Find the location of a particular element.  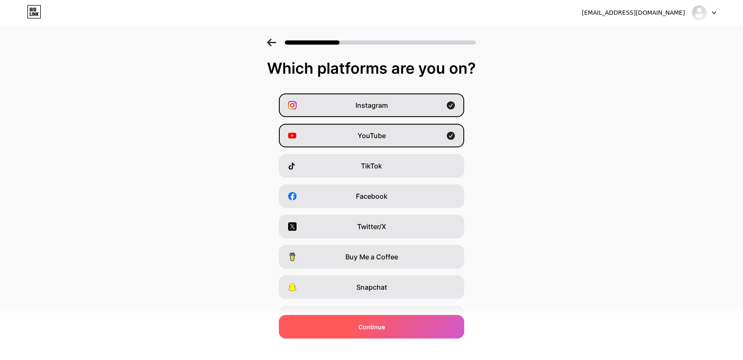

span: TikTok is located at coordinates (371, 166).